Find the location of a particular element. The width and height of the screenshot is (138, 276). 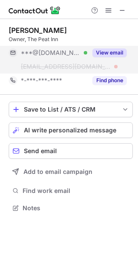

button: Send email is located at coordinates (71, 151).